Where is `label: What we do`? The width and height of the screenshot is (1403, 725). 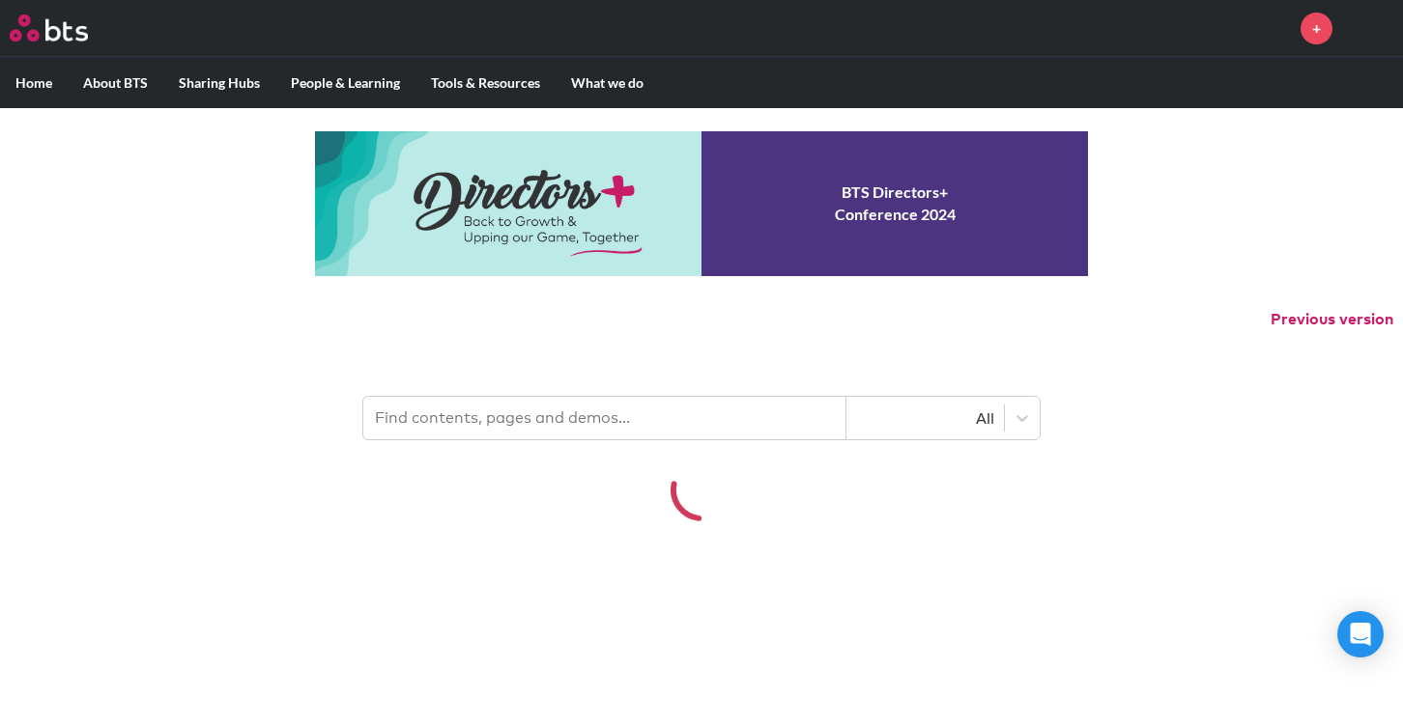
label: What we do is located at coordinates (607, 83).